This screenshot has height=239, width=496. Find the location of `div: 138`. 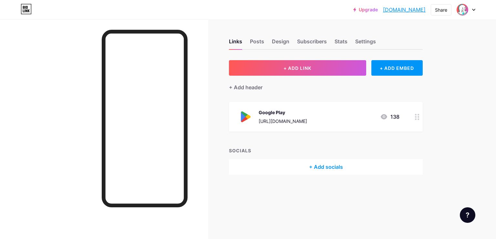

div: 138 is located at coordinates (390, 117).